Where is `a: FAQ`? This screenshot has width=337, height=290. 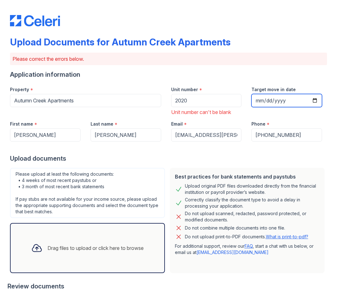 a: FAQ is located at coordinates (249, 245).